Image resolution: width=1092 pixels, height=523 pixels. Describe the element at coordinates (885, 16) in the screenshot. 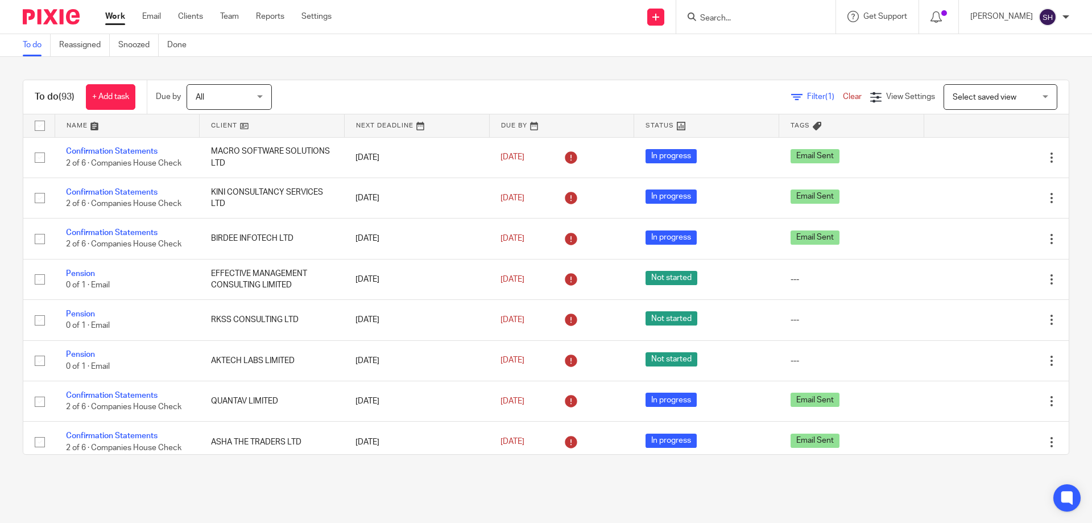

I see `span: Get Support` at that location.